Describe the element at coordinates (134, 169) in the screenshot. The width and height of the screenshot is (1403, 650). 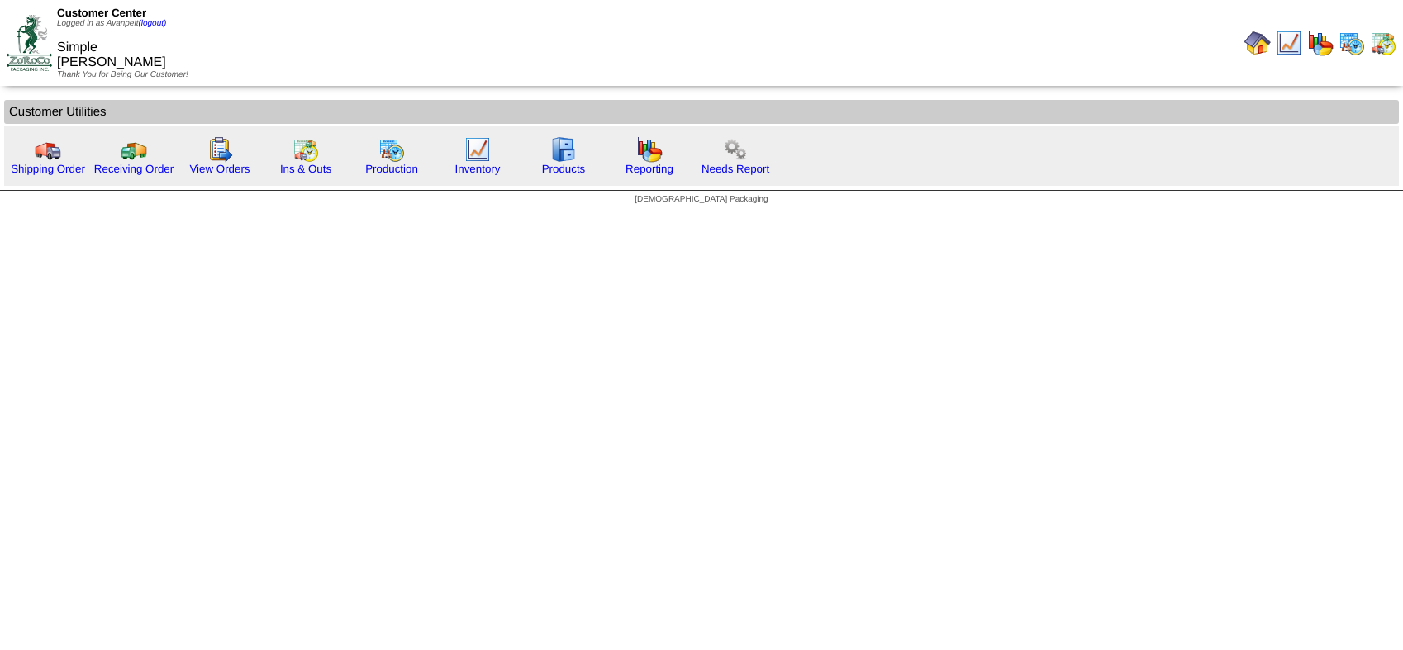
I see `a: Receiving Order` at that location.